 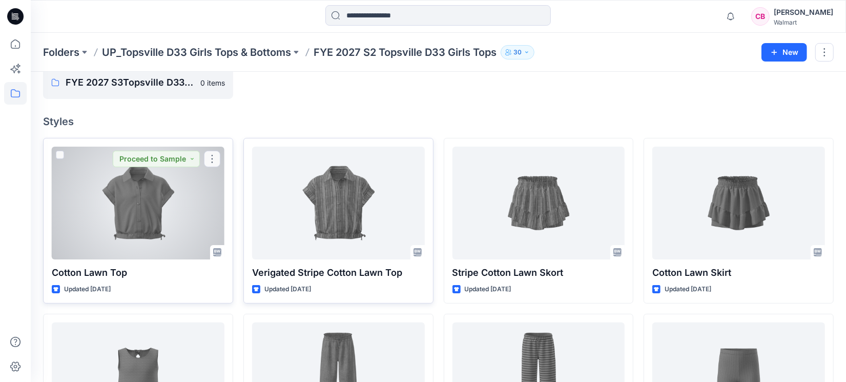 I want to click on p: Folders, so click(x=61, y=52).